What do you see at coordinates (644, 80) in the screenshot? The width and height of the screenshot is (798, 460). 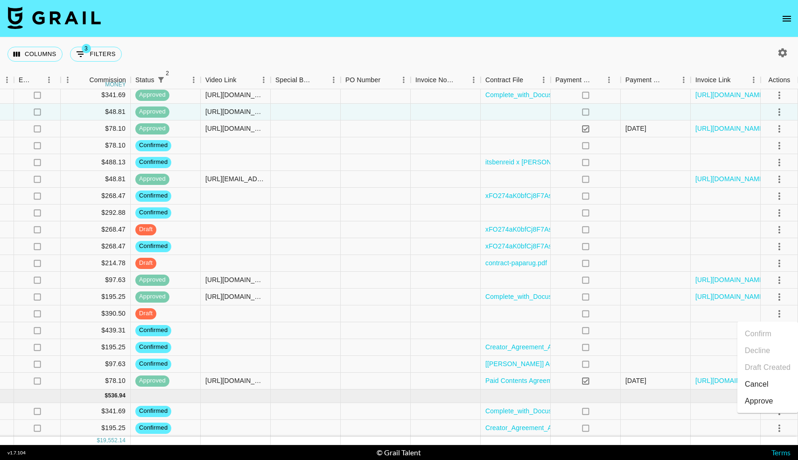 I see `div: Payment Sent Date` at bounding box center [644, 80].